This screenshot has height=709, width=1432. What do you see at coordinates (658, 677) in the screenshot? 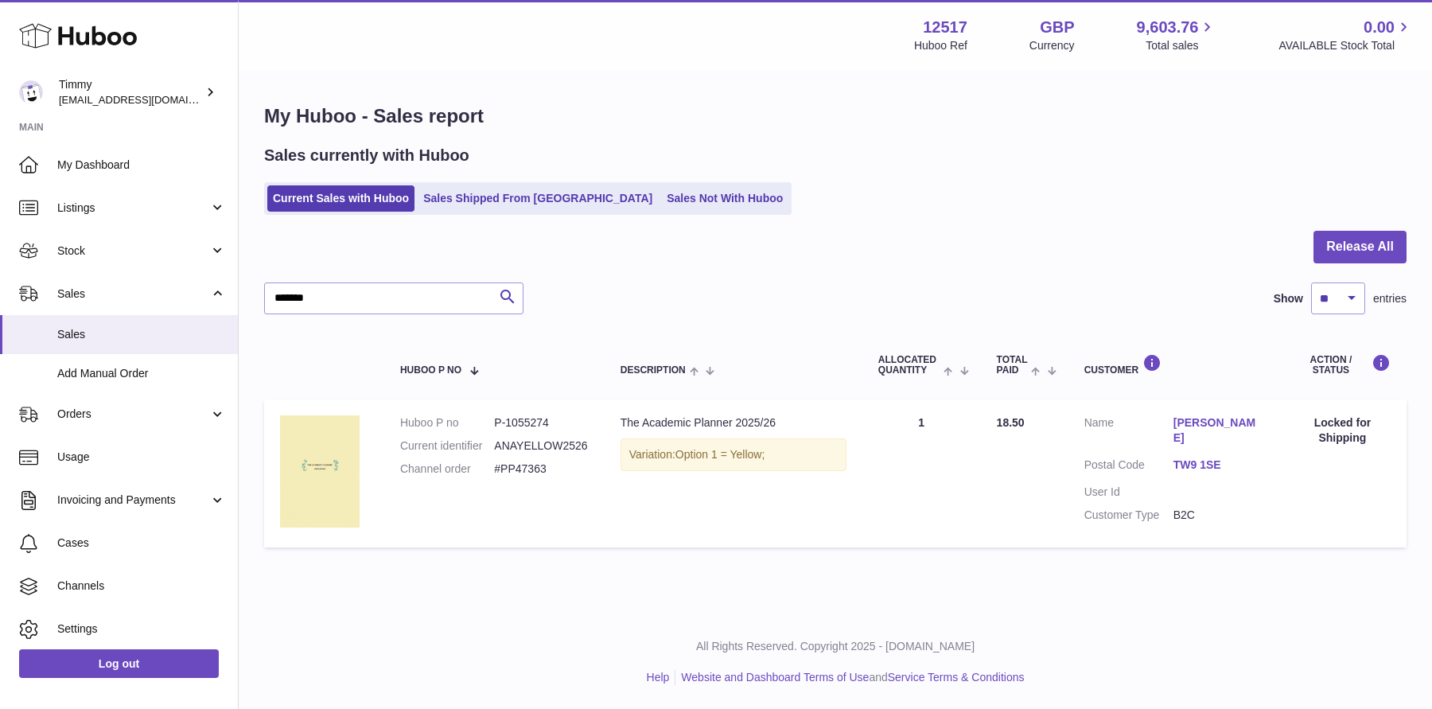
I see `a: Help` at bounding box center [658, 677].